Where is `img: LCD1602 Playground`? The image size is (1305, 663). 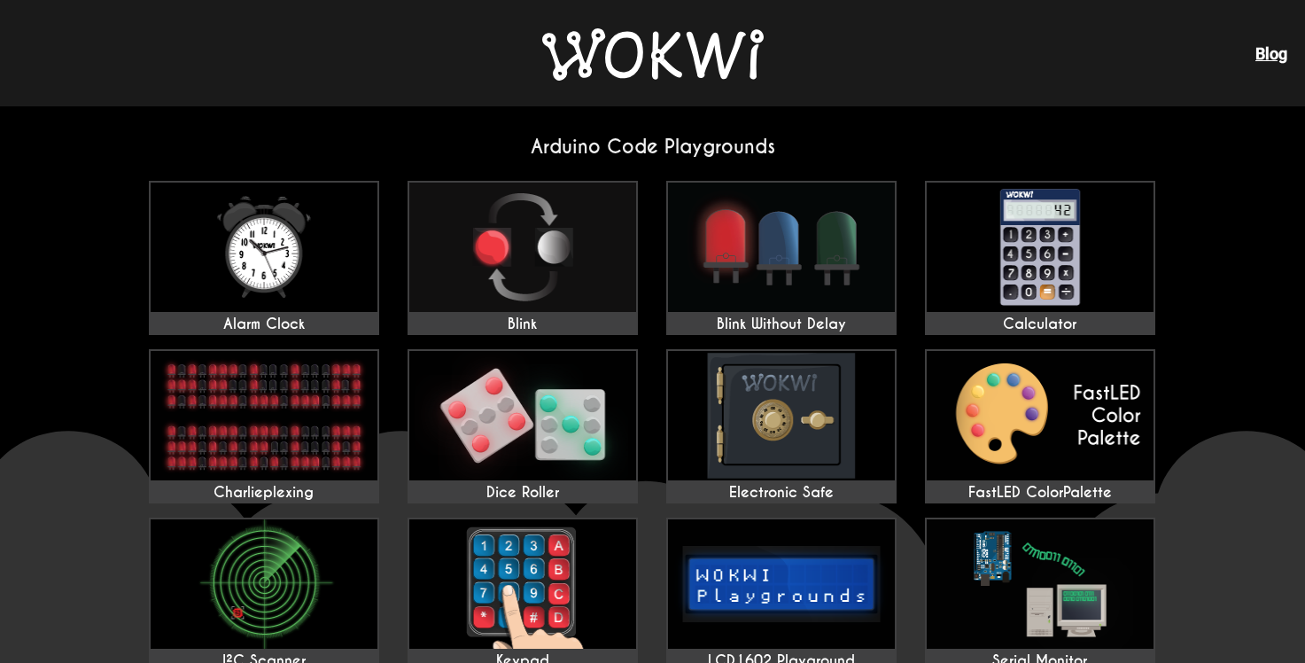
img: LCD1602 Playground is located at coordinates (781, 584).